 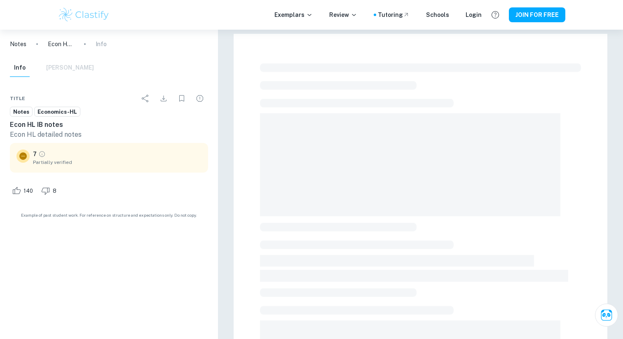 What do you see at coordinates (164, 98) in the screenshot?
I see `div: Download` at bounding box center [164, 98].